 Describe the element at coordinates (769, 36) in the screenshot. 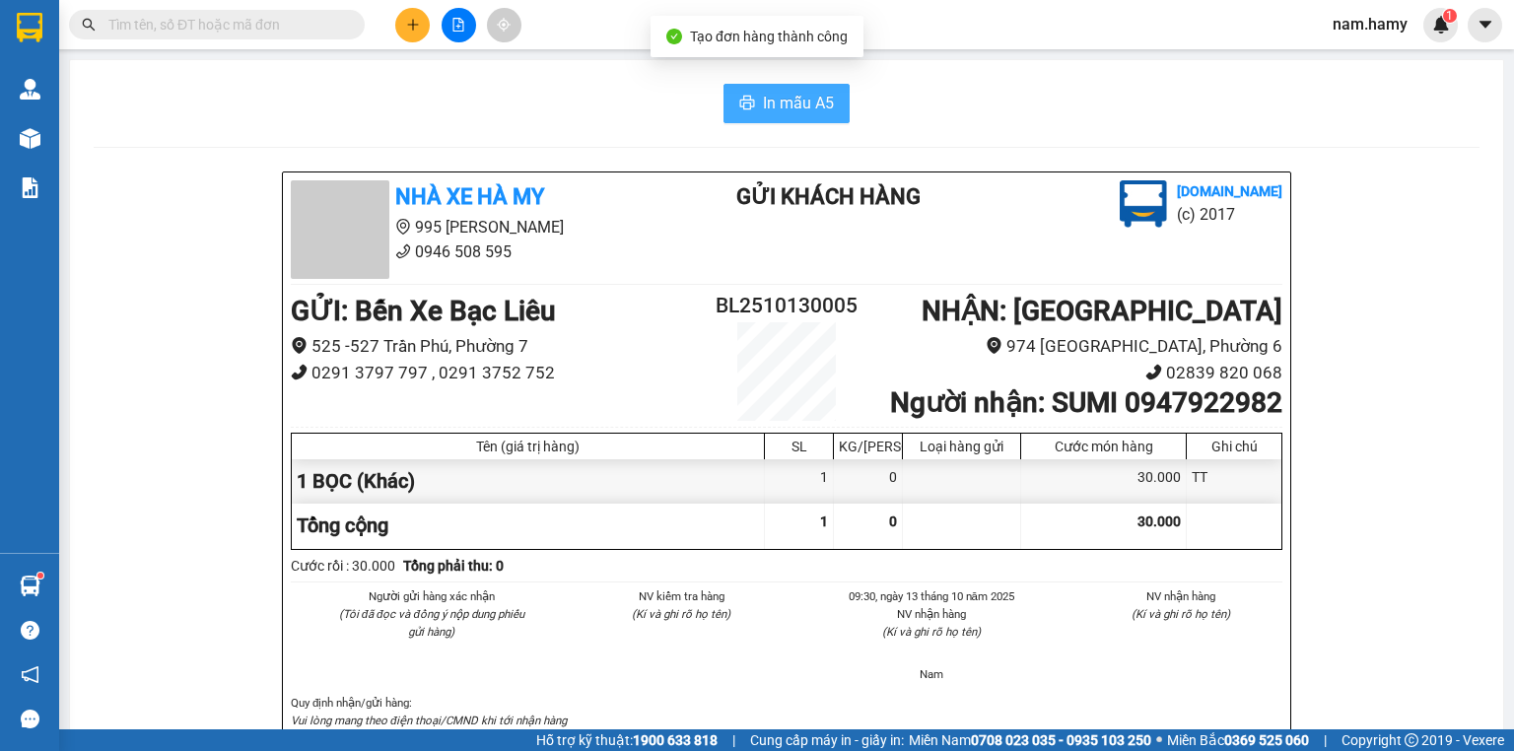

I see `span: Tạo đơn hàng thành công` at that location.